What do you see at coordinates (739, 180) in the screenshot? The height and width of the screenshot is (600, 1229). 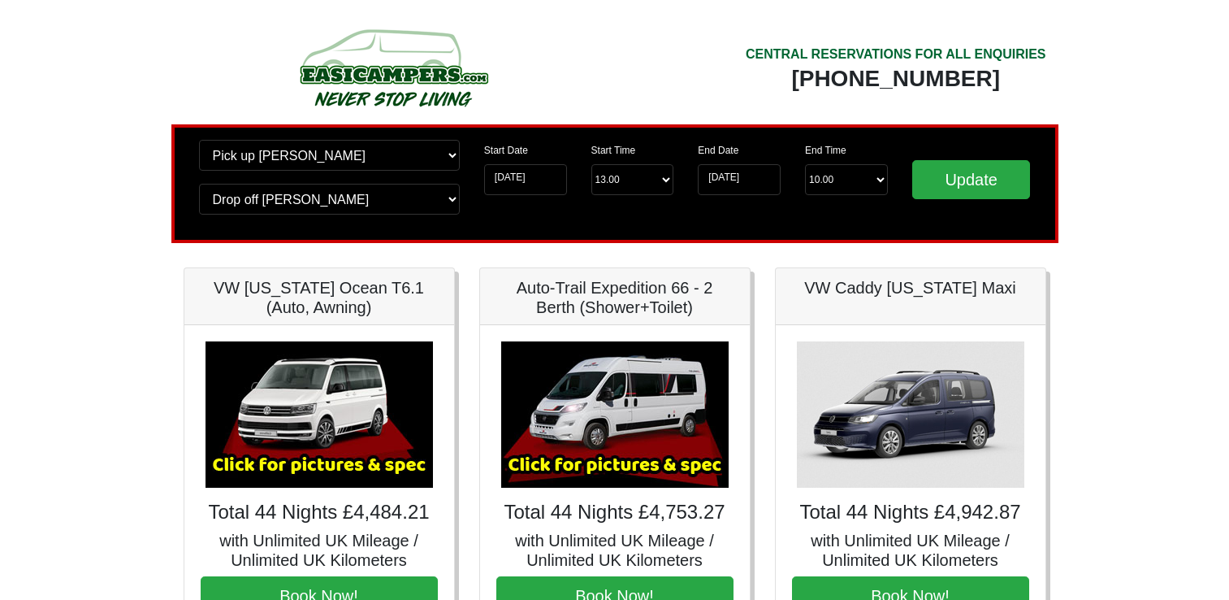 I see `input: Return Date` at bounding box center [739, 180].